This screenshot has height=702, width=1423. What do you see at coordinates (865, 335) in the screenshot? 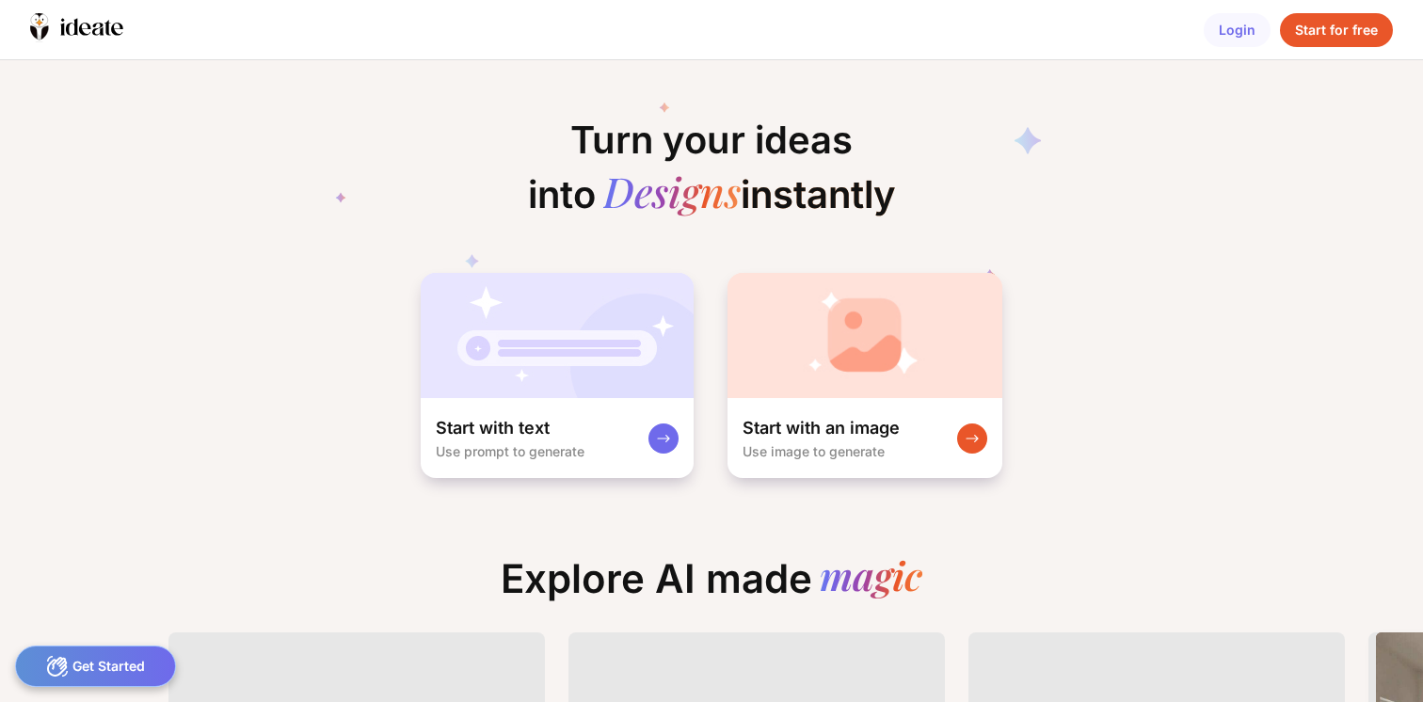
I see `img: startWithImageCardBg.jpg` at bounding box center [865, 335].